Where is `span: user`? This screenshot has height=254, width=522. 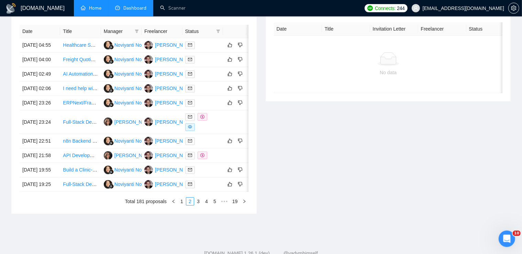
span: user is located at coordinates (416, 8).